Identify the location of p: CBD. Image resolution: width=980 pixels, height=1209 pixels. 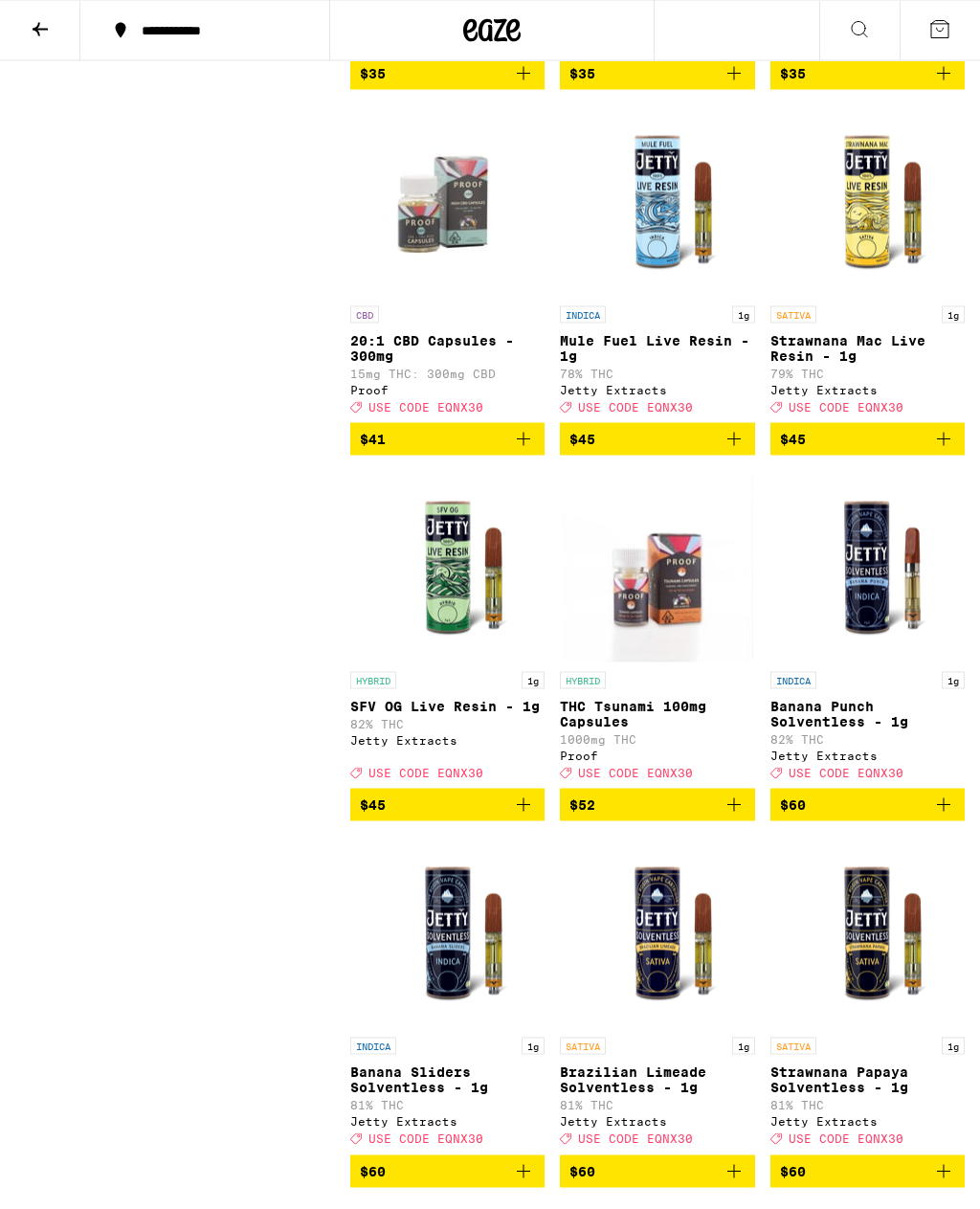
(364, 315).